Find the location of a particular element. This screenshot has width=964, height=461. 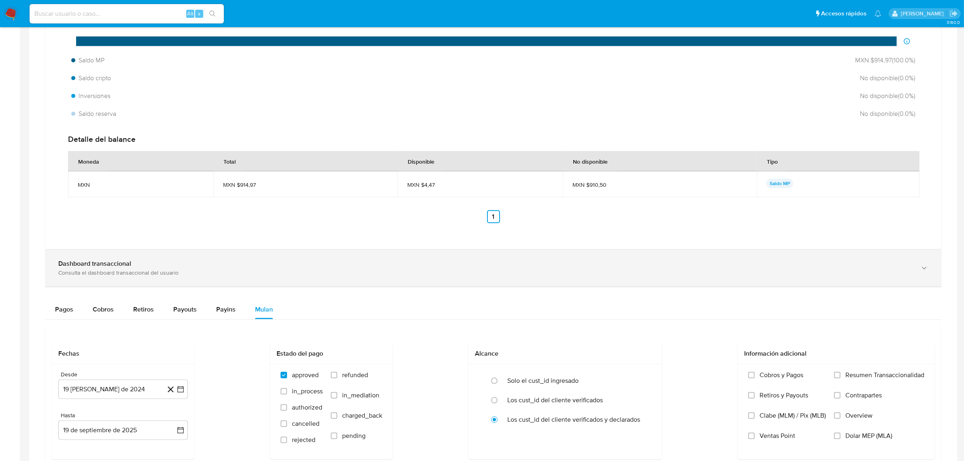

span: Accesos rápidos is located at coordinates (844, 13).